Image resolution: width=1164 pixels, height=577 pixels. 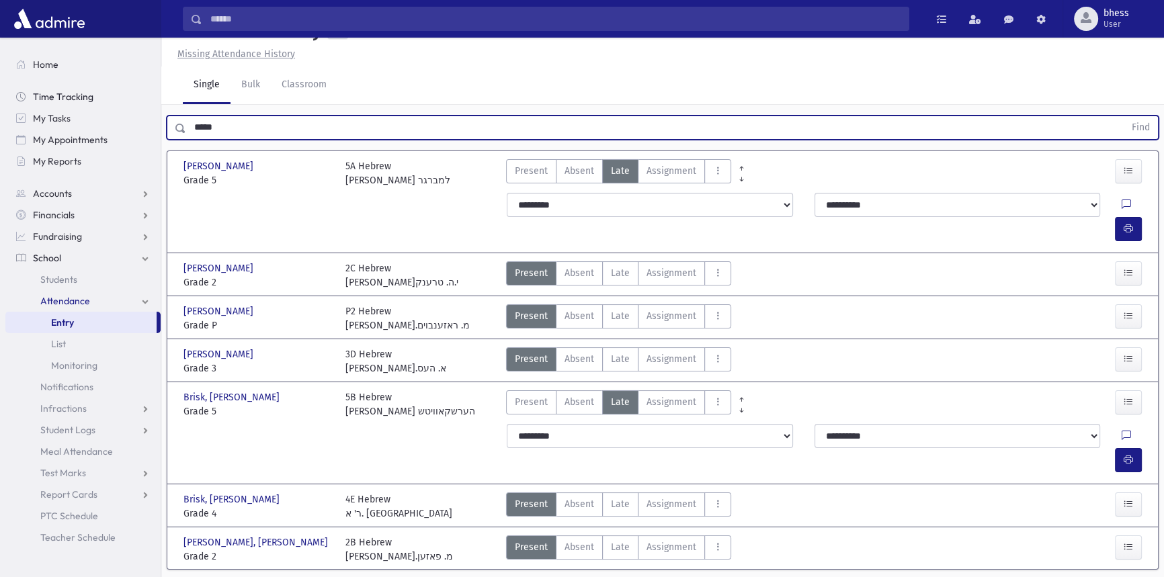 What do you see at coordinates (251, 85) in the screenshot?
I see `a: Bulk` at bounding box center [251, 85].